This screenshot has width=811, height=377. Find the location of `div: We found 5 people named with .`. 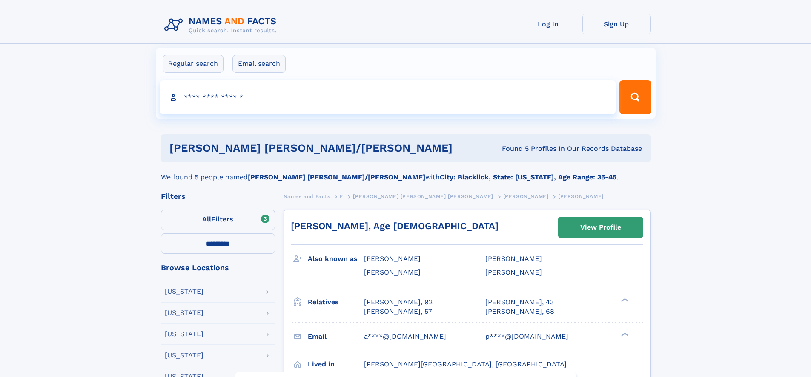

div: We found 5 people named with . is located at coordinates (406, 172).